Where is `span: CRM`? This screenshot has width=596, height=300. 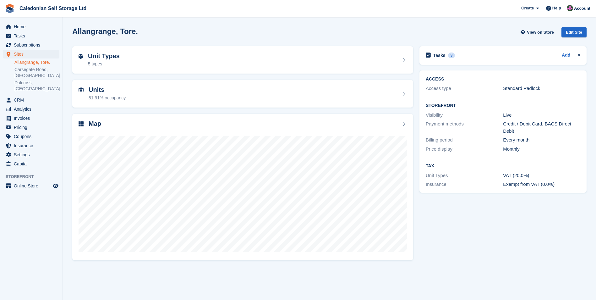
span: CRM is located at coordinates (33, 100).